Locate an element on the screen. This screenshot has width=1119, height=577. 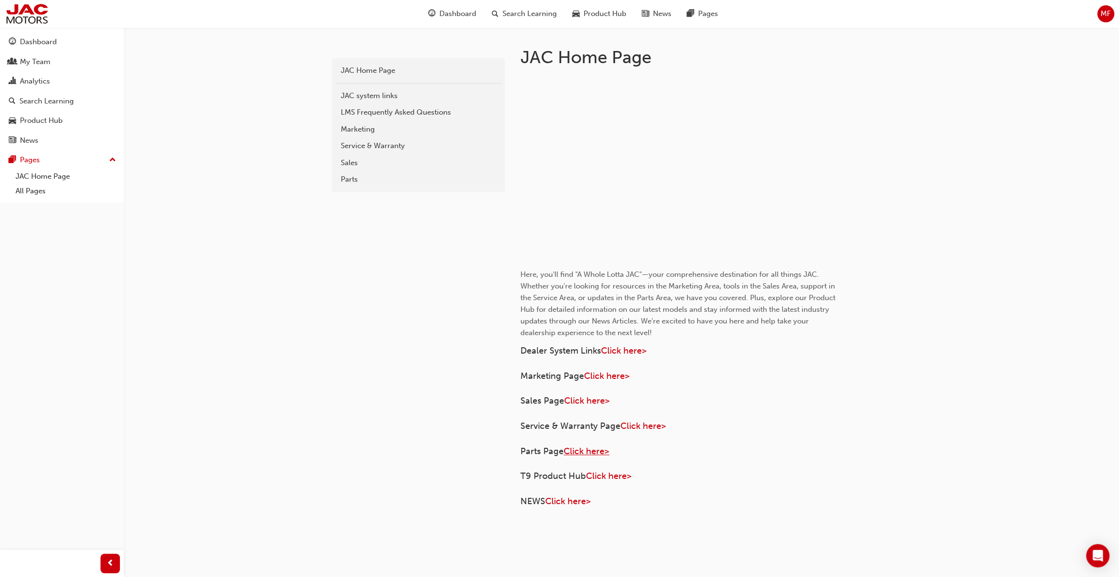
a: Search Learning is located at coordinates (62, 101).